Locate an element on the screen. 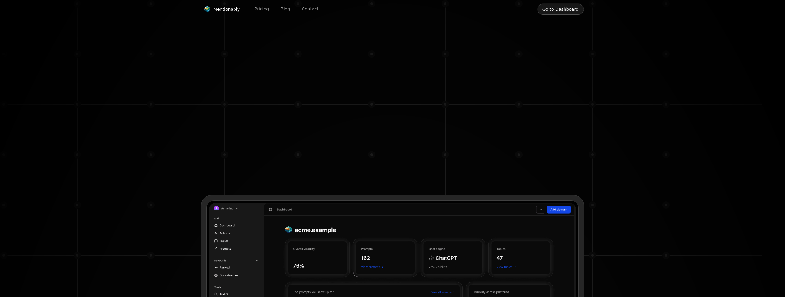 The image size is (785, 297). span: Mentionably is located at coordinates (227, 9).